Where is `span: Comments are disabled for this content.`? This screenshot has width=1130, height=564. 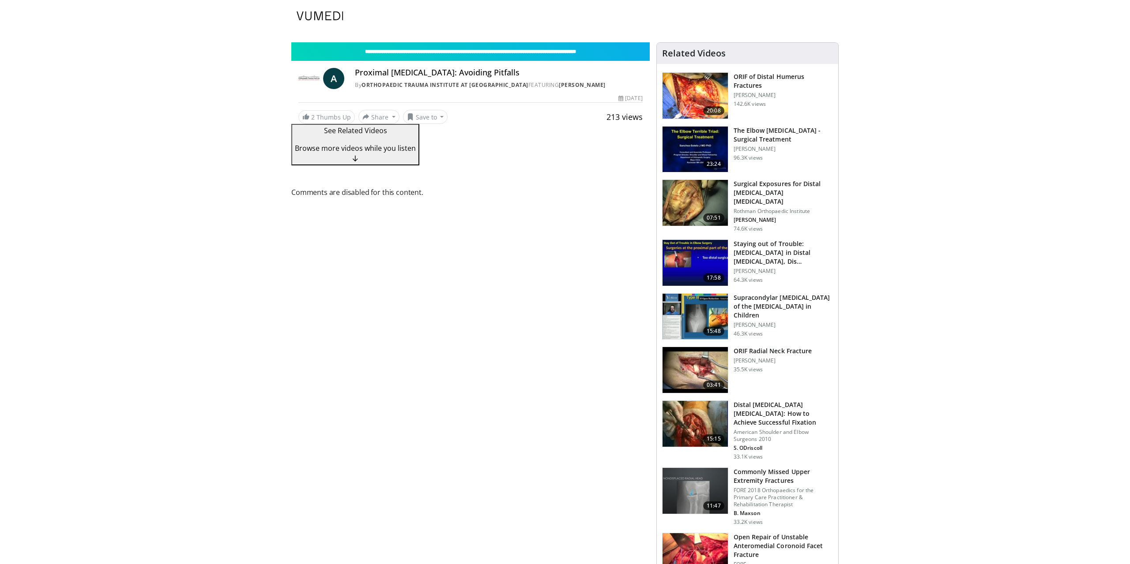 span: Comments are disabled for this content. is located at coordinates (470, 192).